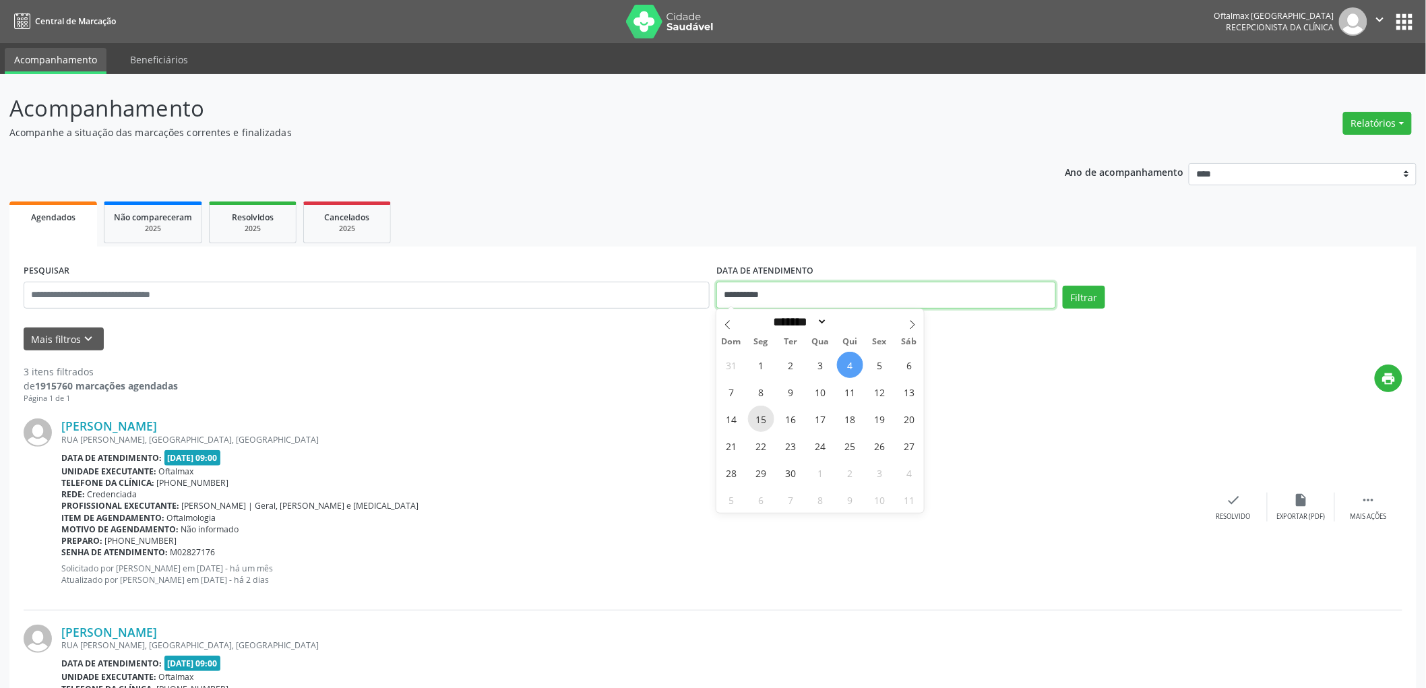 The width and height of the screenshot is (1426, 688). I want to click on span: Setembro 23, 2025, so click(791, 445).